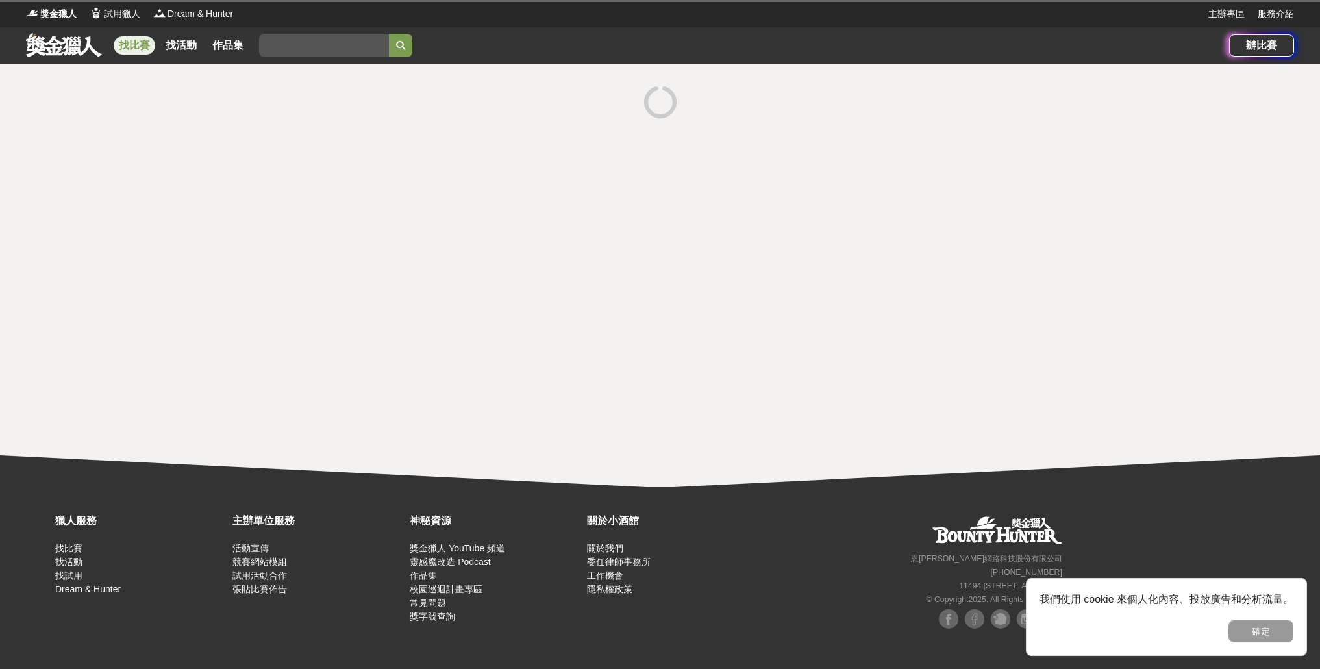  Describe the element at coordinates (317, 521) in the screenshot. I see `div: 主辦單位服務` at that location.